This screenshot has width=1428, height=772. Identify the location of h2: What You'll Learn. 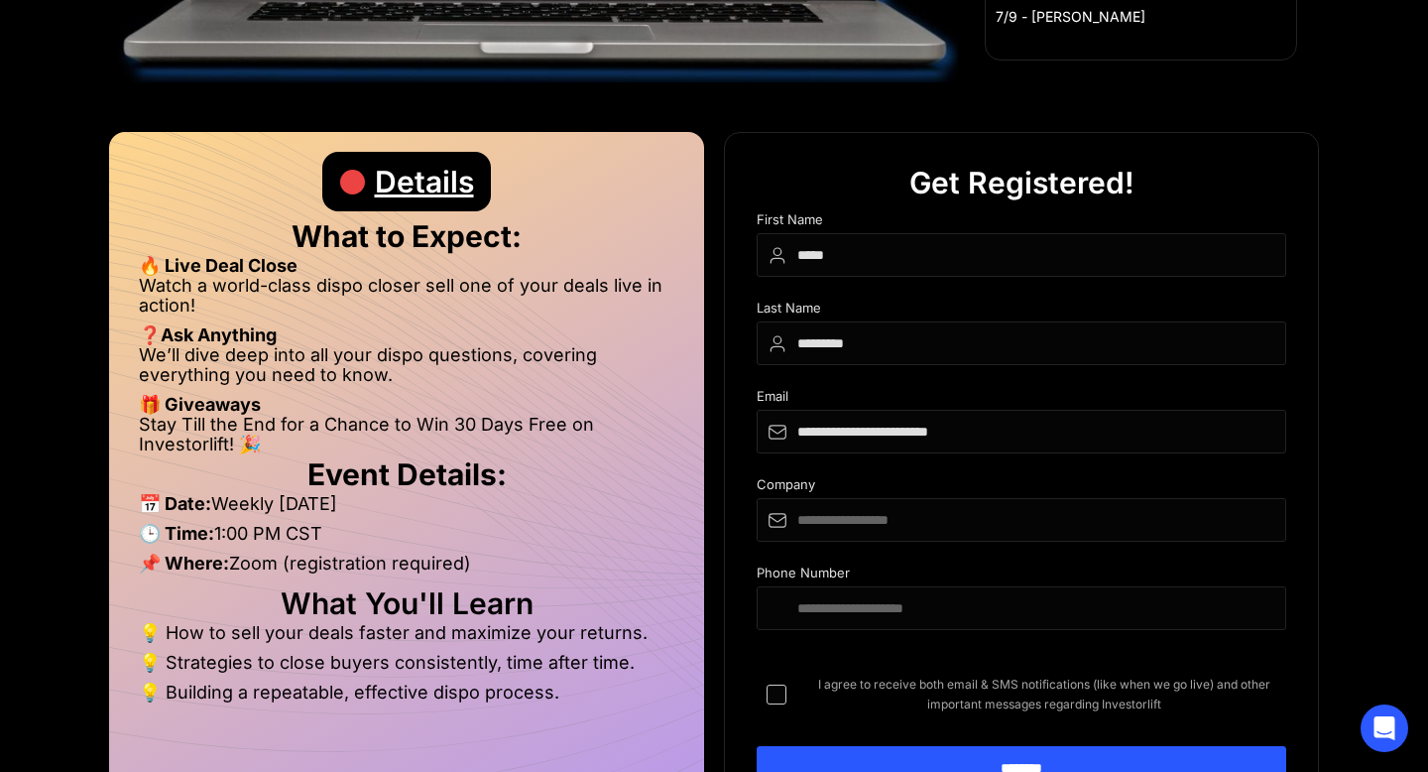
(407, 603).